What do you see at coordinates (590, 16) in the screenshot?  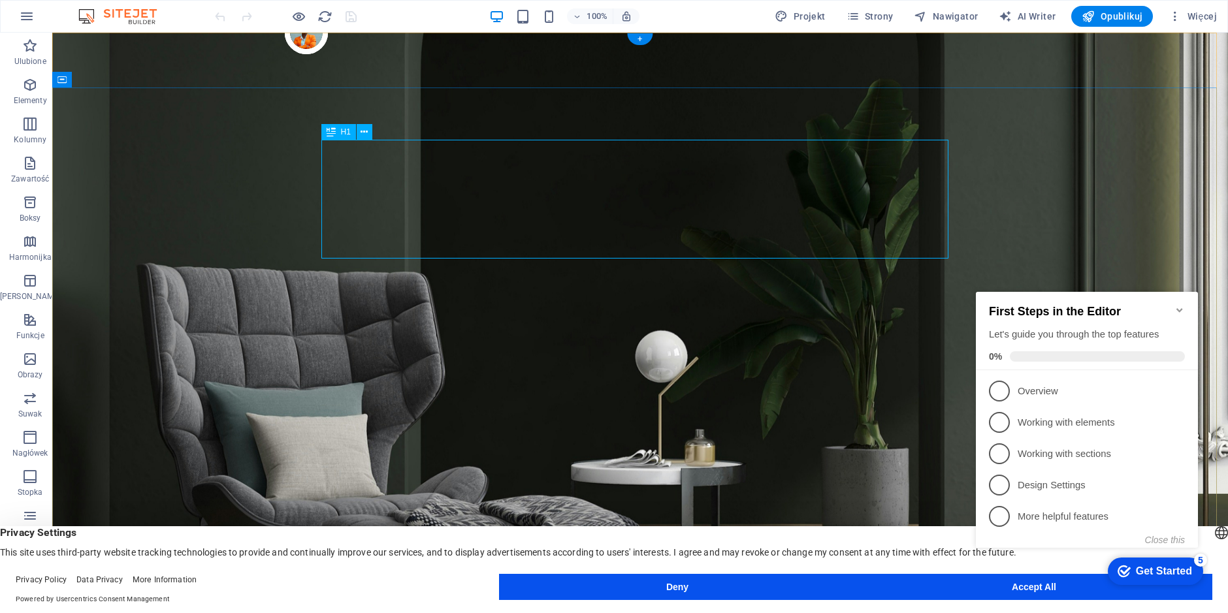 I see `button: 100%` at bounding box center [590, 16].